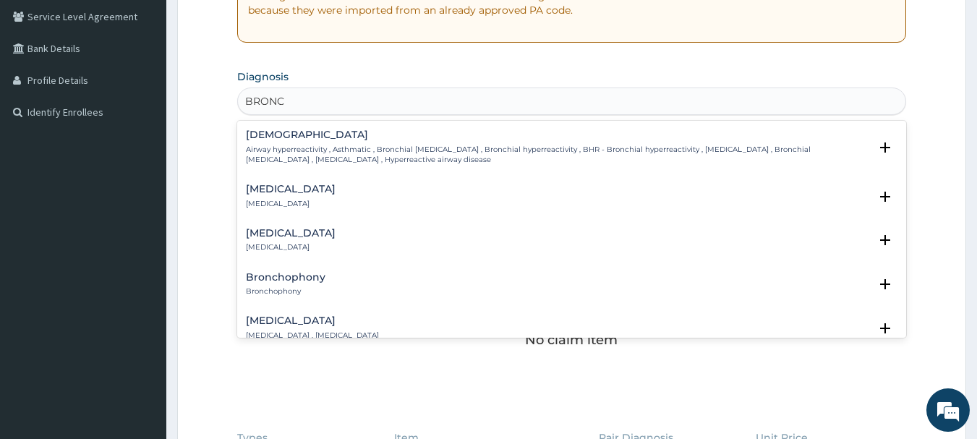 This screenshot has width=977, height=439. I want to click on h4: Bronchophony, so click(286, 277).